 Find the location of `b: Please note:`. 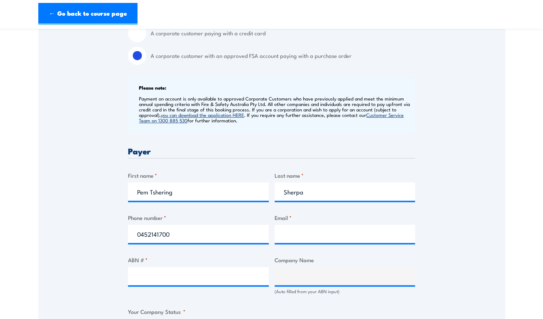

b: Please note: is located at coordinates (152, 87).